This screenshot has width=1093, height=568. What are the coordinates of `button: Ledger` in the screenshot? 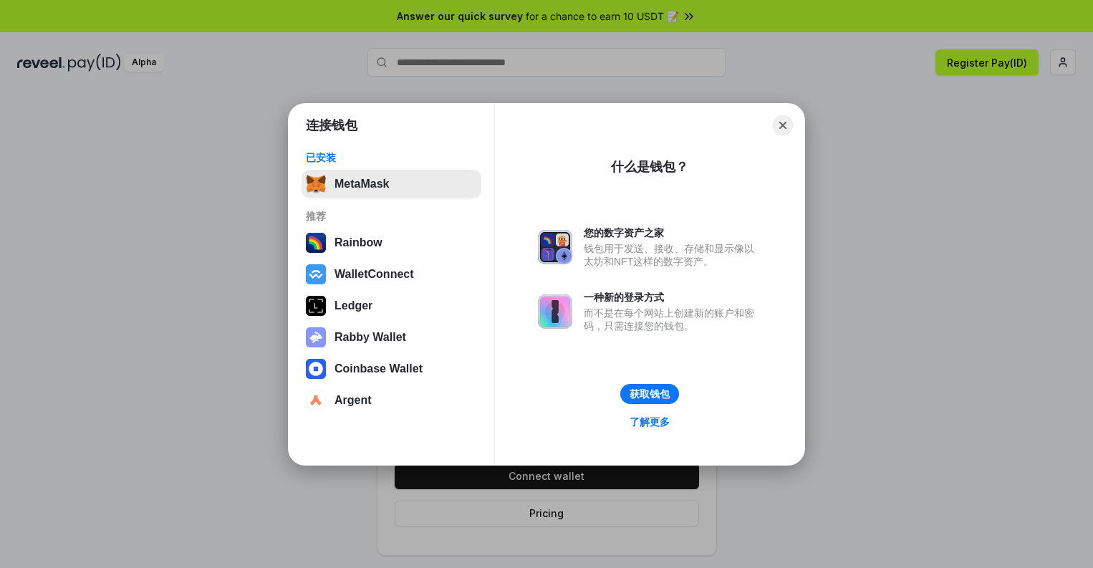 It's located at (391, 306).